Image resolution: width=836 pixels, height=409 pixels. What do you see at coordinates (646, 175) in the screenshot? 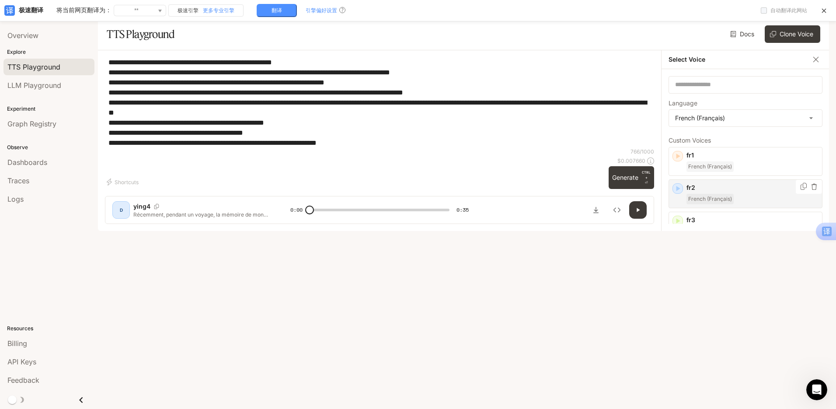
I see `p: CTRL +` at bounding box center [646, 175].